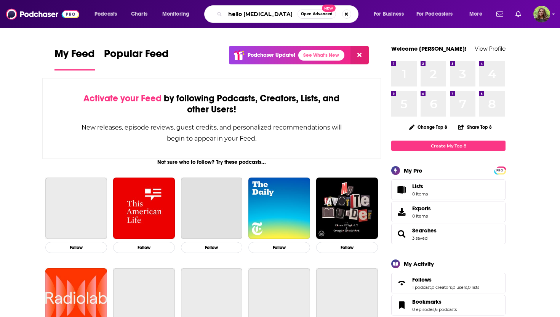  I want to click on a: Lists, so click(448, 190).